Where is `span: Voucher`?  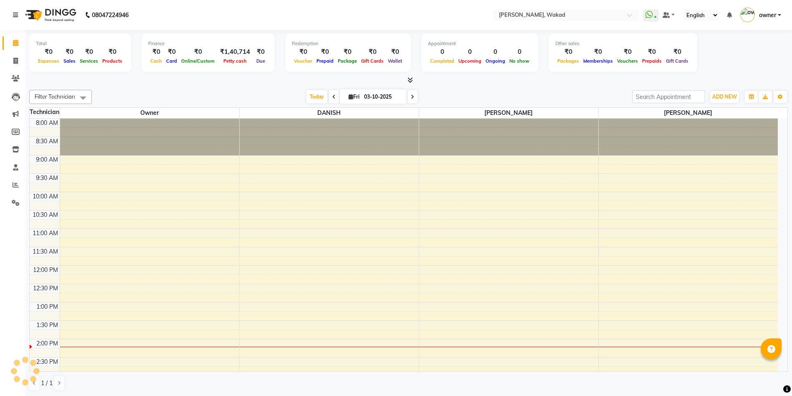 span: Voucher is located at coordinates (303, 61).